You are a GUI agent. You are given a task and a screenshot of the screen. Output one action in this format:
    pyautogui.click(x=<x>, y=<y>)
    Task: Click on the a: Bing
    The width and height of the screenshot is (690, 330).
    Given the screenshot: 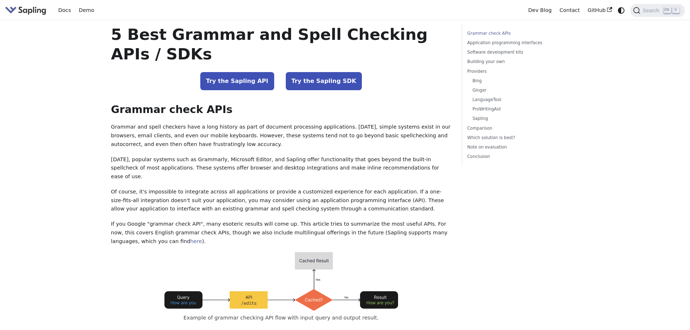 What is the action you would take?
    pyautogui.click(x=518, y=81)
    